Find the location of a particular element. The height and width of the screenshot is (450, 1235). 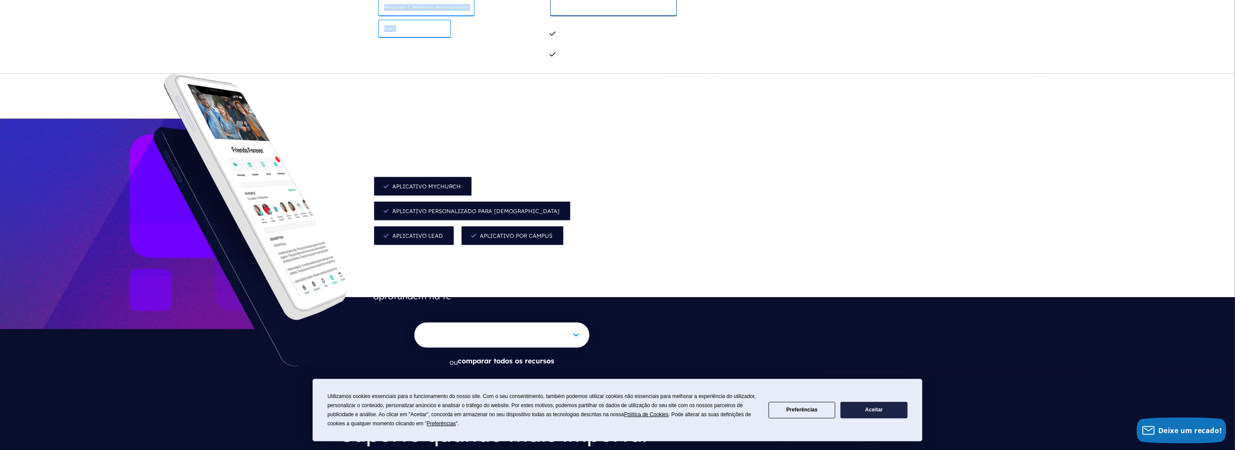

font: Veja is located at coordinates (440, 335).